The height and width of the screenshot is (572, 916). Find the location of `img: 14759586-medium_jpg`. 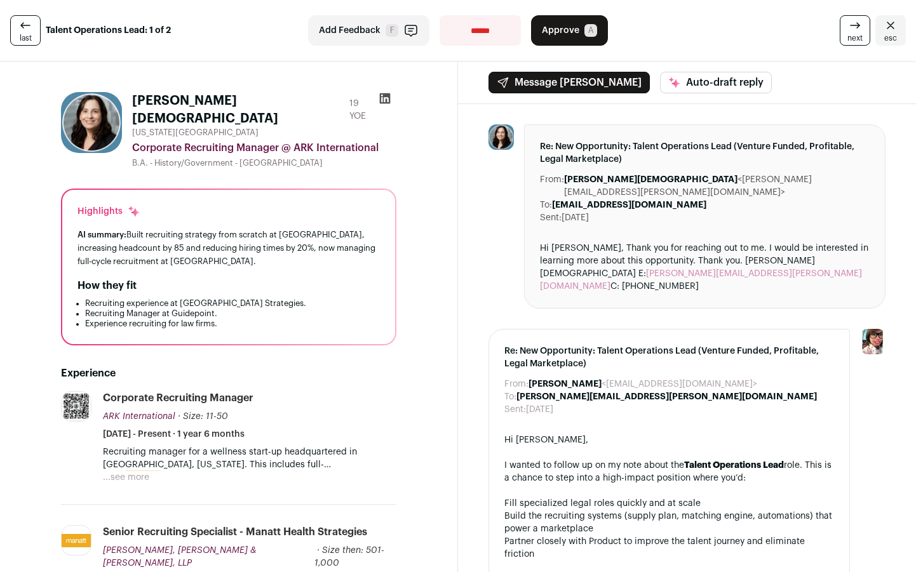

img: 14759586-medium_jpg is located at coordinates (873, 342).